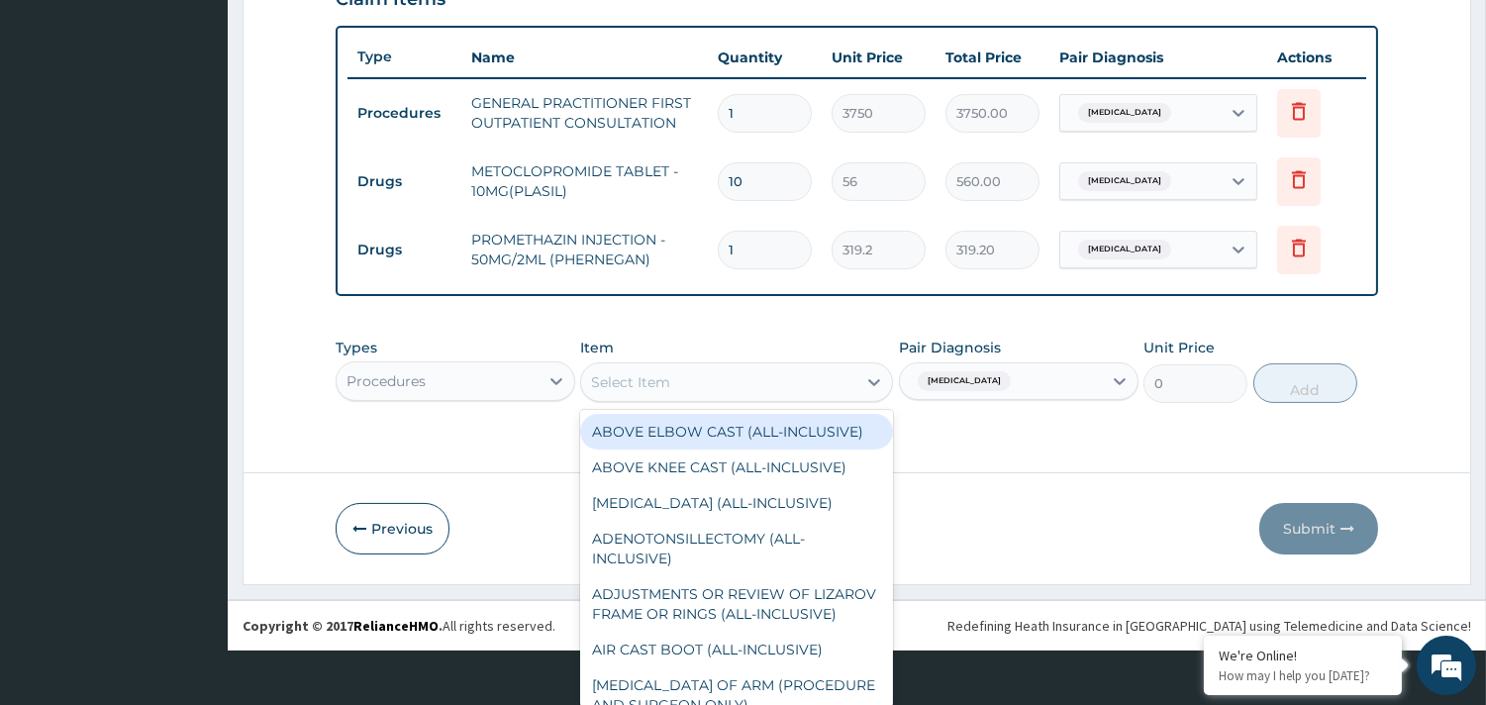 The image size is (1486, 705). What do you see at coordinates (349, 34) in the screenshot?
I see `div: Minimize live chat window` at bounding box center [349, 34].